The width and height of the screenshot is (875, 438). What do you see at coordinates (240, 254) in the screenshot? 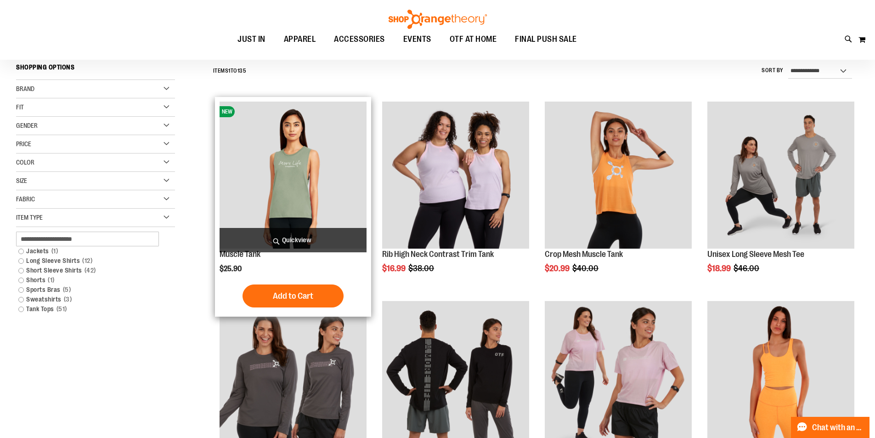
I see `a: Muscle Tank` at bounding box center [240, 254].